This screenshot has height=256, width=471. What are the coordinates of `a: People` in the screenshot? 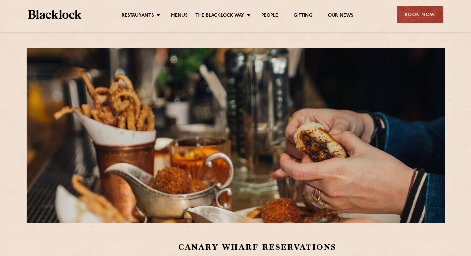 It's located at (270, 16).